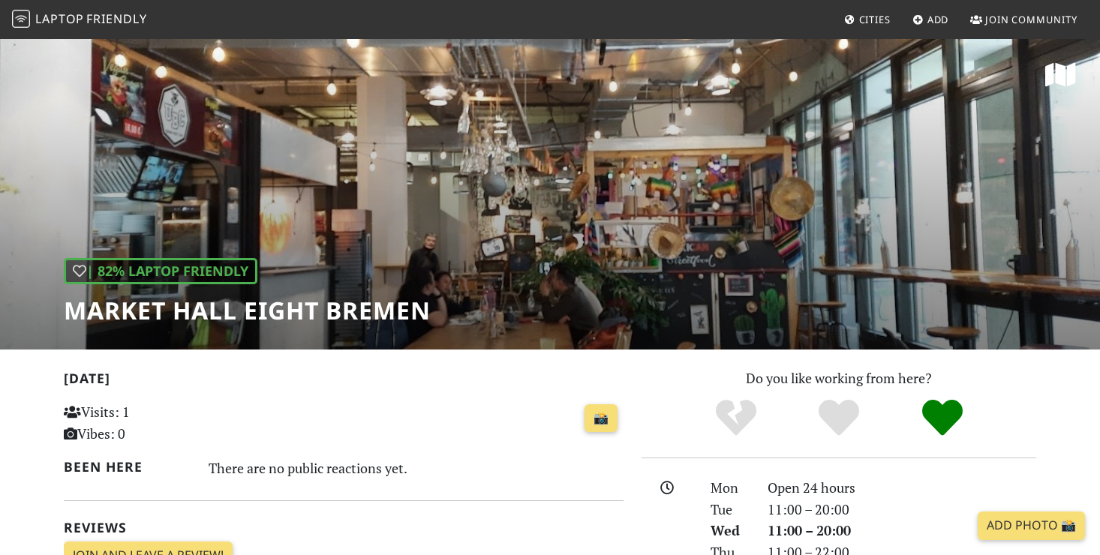  Describe the element at coordinates (161, 271) in the screenshot. I see `div: | 82% Laptop Friendly` at that location.